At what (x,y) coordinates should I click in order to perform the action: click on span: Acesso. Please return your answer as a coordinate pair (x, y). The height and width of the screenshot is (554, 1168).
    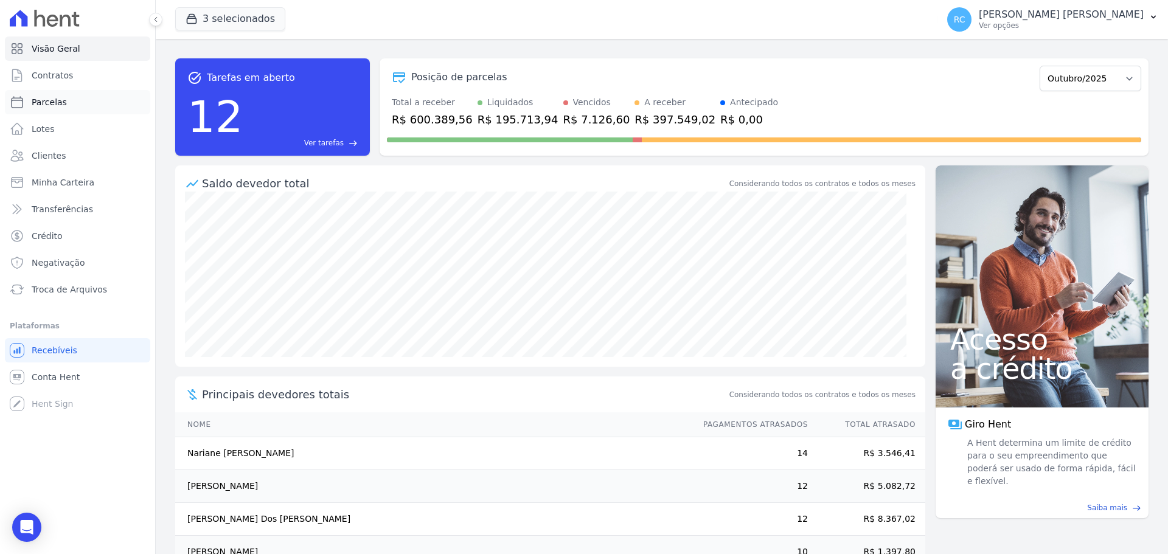
    Looking at the image, I should click on (1042, 339).